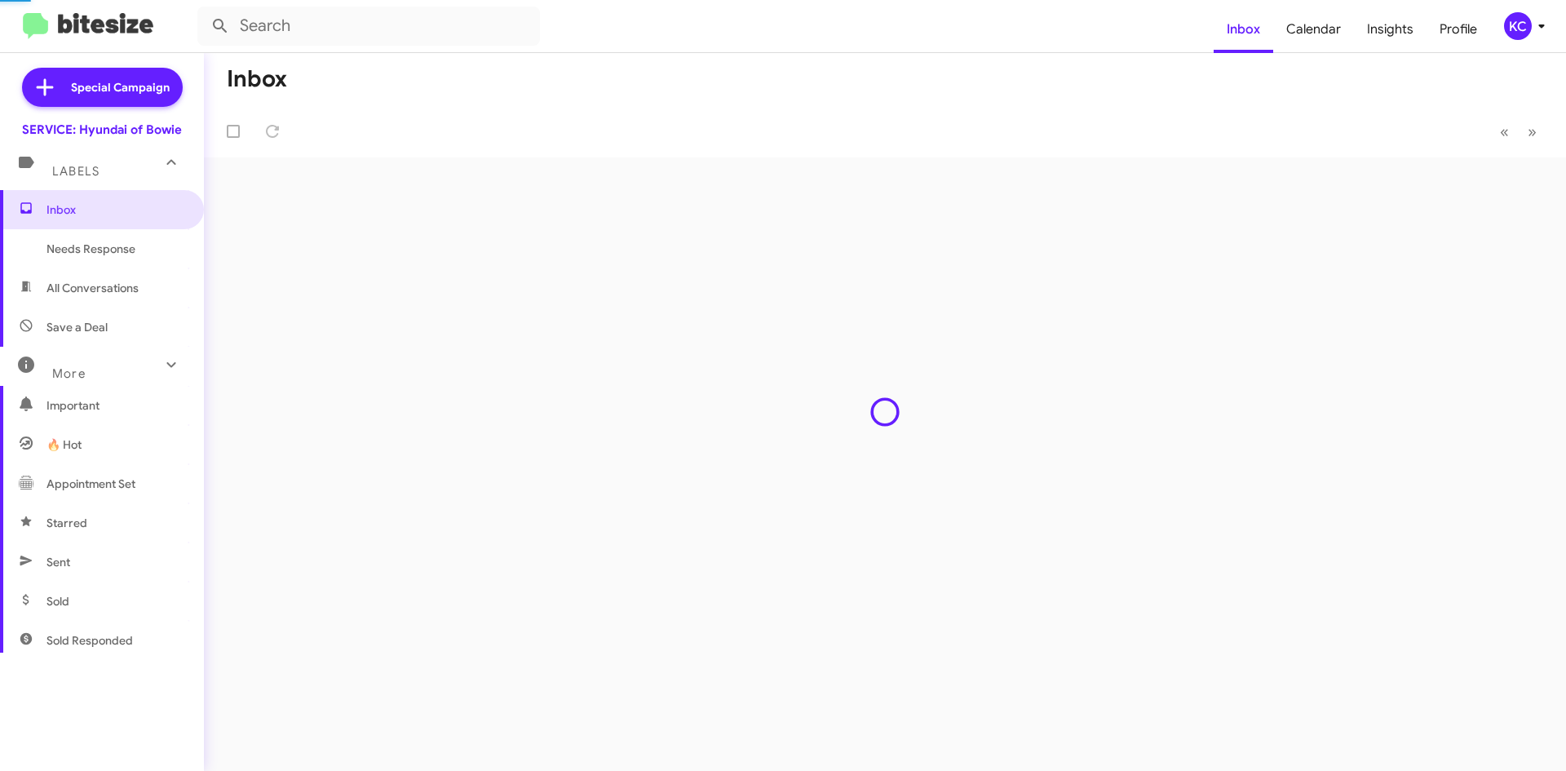 The height and width of the screenshot is (771, 1566). What do you see at coordinates (1518, 26) in the screenshot?
I see `div: KC` at bounding box center [1518, 26].